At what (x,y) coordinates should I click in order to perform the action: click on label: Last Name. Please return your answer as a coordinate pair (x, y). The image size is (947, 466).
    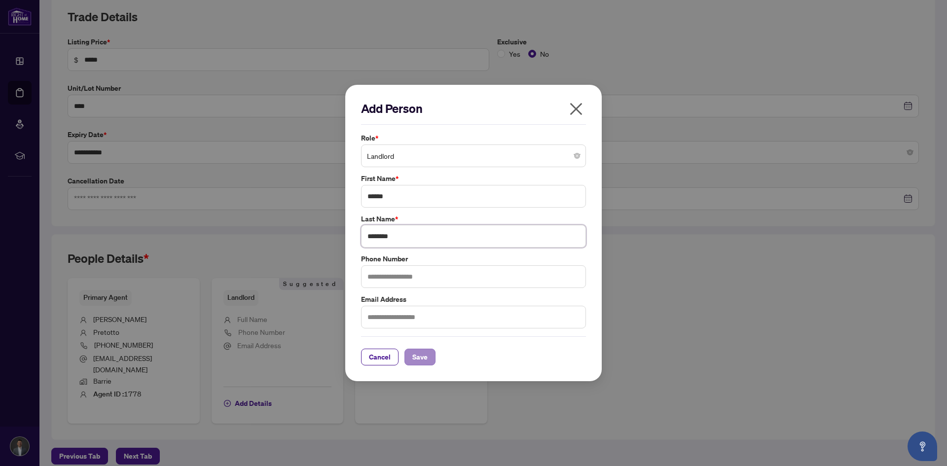
    Looking at the image, I should click on (473, 219).